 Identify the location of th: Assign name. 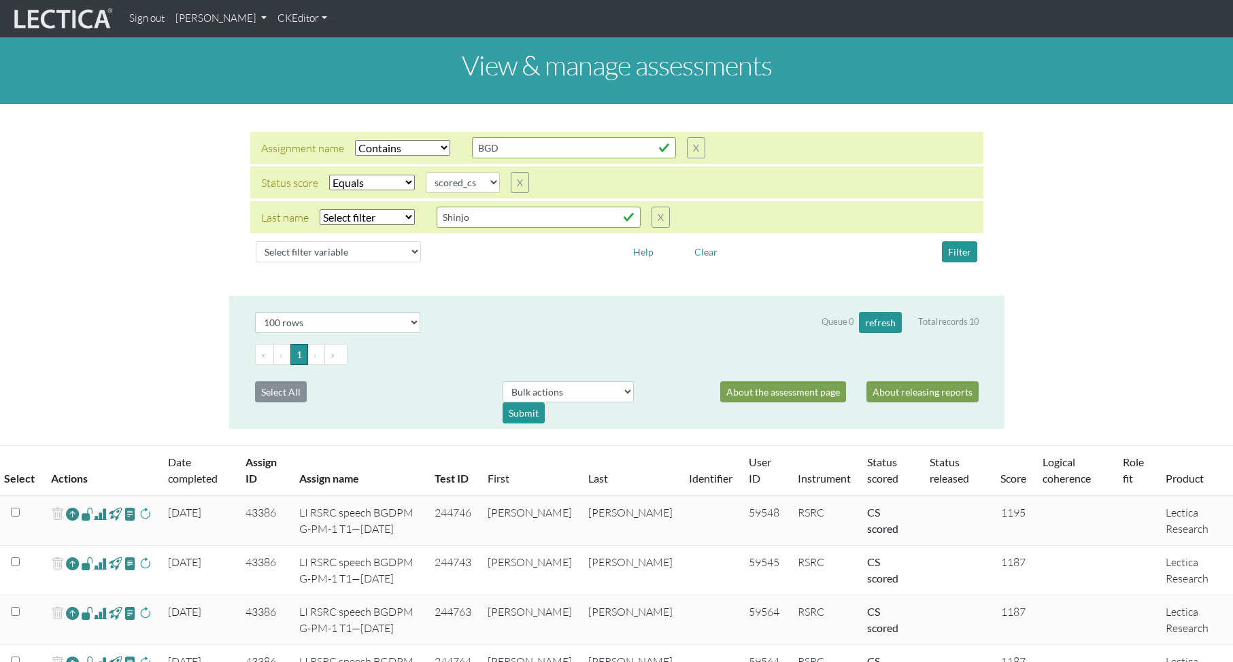
(358, 471).